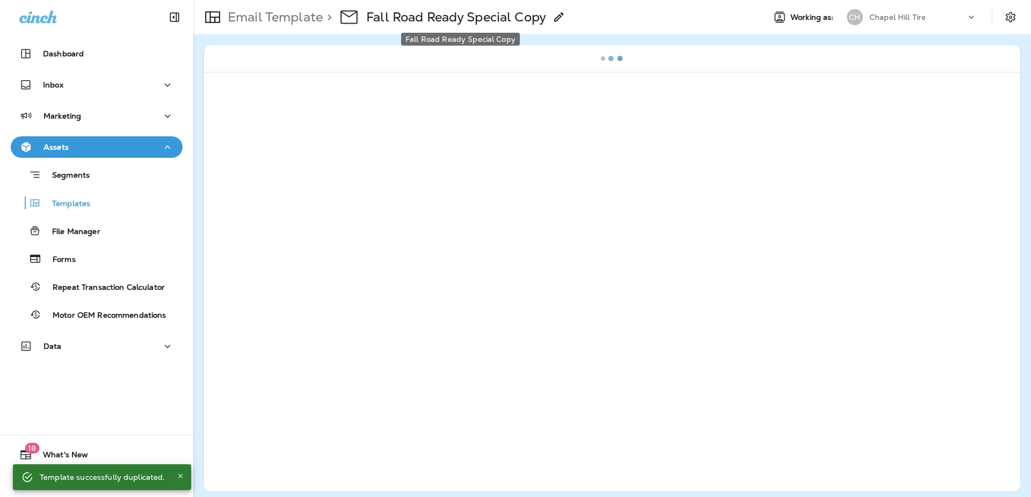  Describe the element at coordinates (66, 176) in the screenshot. I see `p: Segments` at that location.